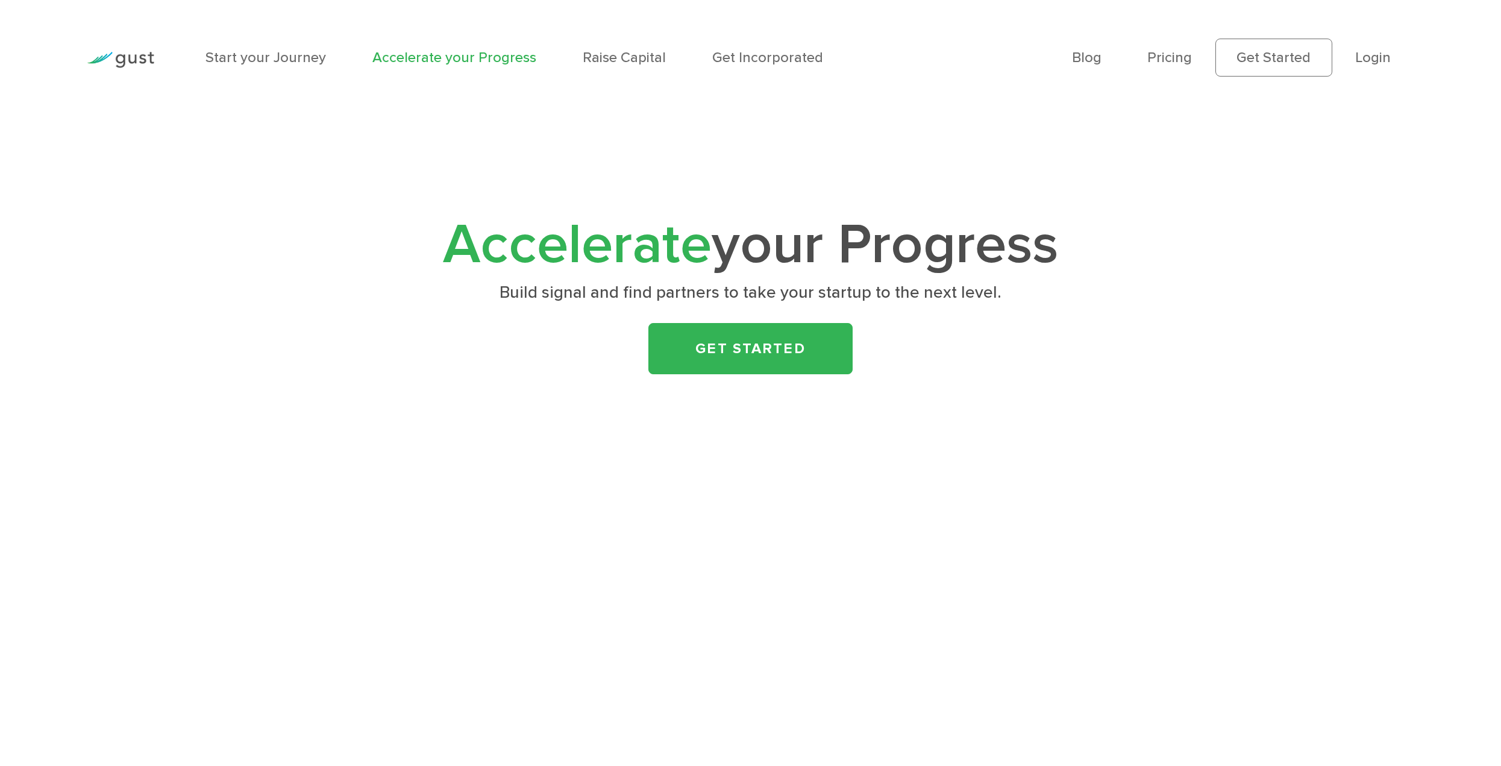  What do you see at coordinates (1086, 57) in the screenshot?
I see `a: Blog` at bounding box center [1086, 57].